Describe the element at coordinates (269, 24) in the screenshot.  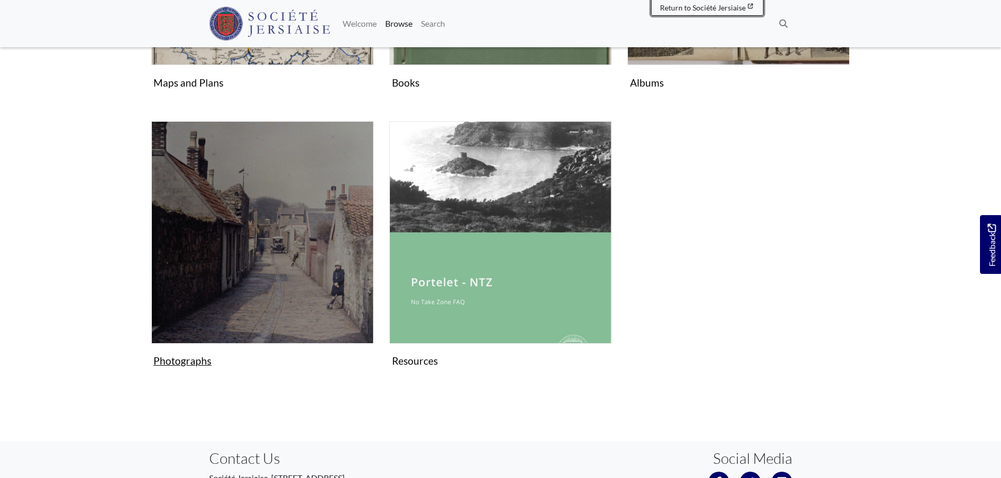
I see `img: Société Jersiaise` at that location.